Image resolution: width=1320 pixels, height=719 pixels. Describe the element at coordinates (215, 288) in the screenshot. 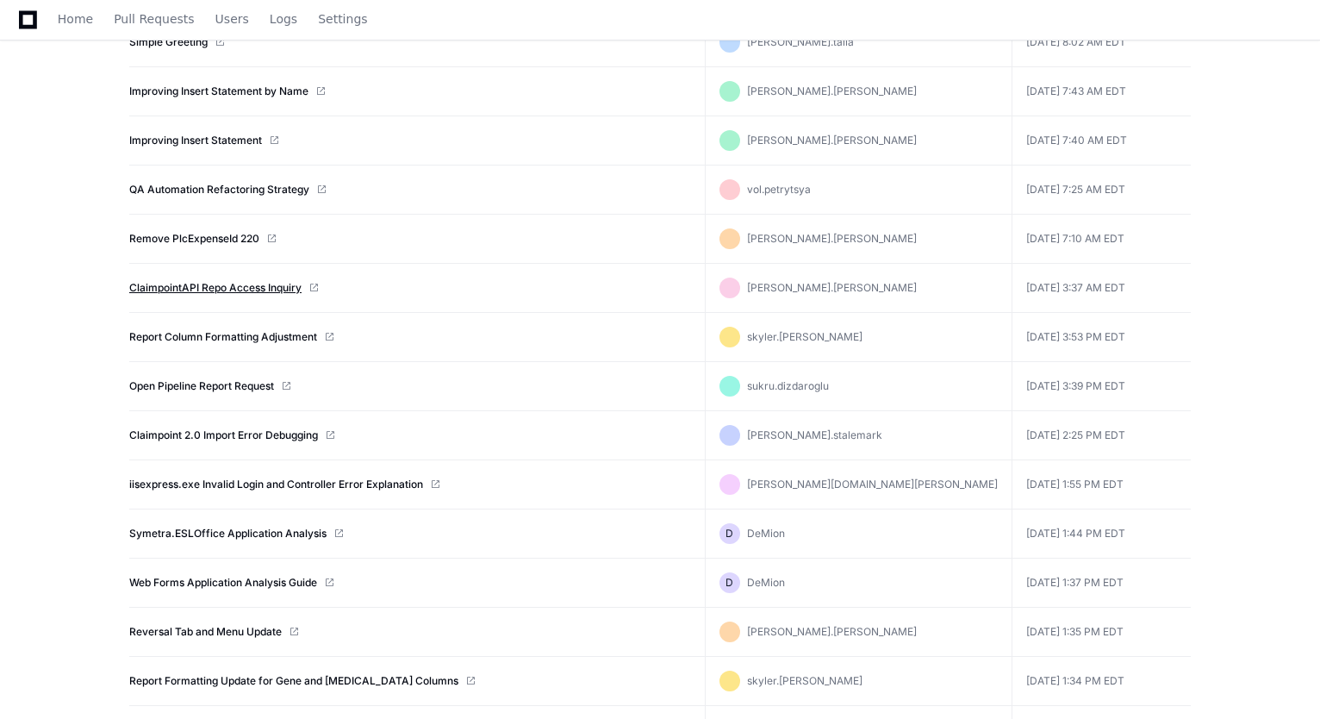

I see `a: ClaimpointAPI Repo Access Inquiry` at that location.